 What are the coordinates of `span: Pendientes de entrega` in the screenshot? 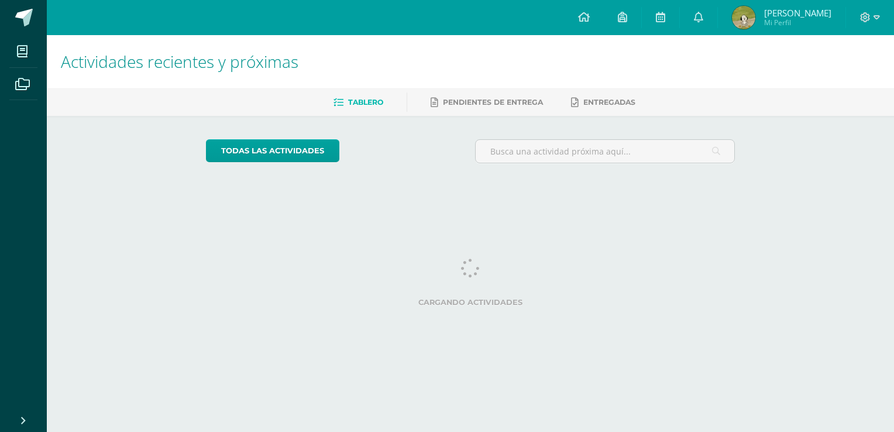 It's located at (492, 102).